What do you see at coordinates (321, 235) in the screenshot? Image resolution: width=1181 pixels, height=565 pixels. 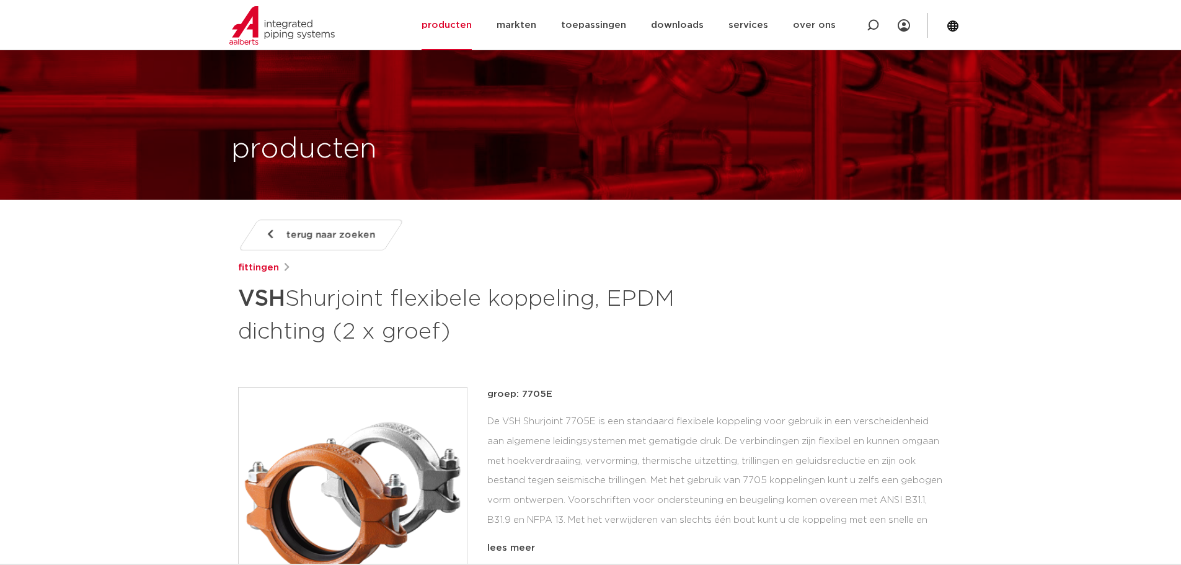 I see `a: terug naar zoeken` at bounding box center [321, 235].